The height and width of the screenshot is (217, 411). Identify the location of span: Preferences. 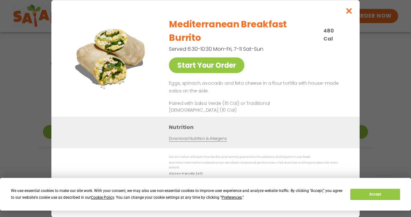
(231, 198).